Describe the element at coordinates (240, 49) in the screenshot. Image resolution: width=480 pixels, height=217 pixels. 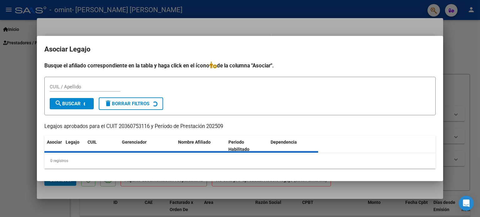
I see `h2: Asociar Legajo` at that location.